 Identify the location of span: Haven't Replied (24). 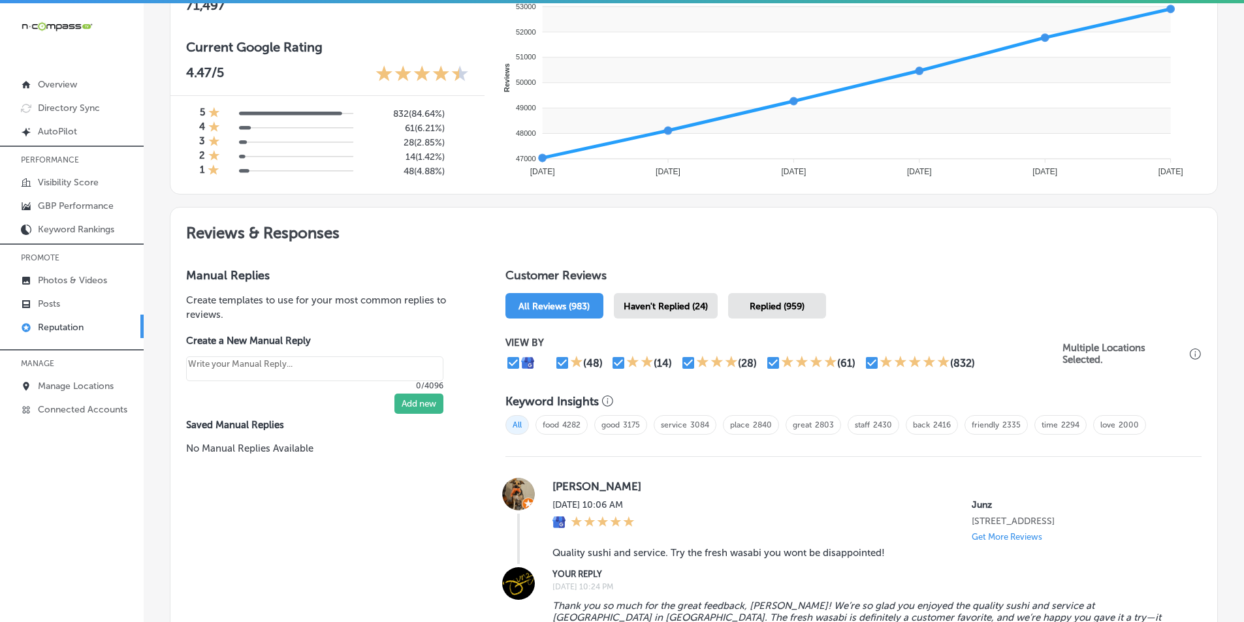
(665, 306).